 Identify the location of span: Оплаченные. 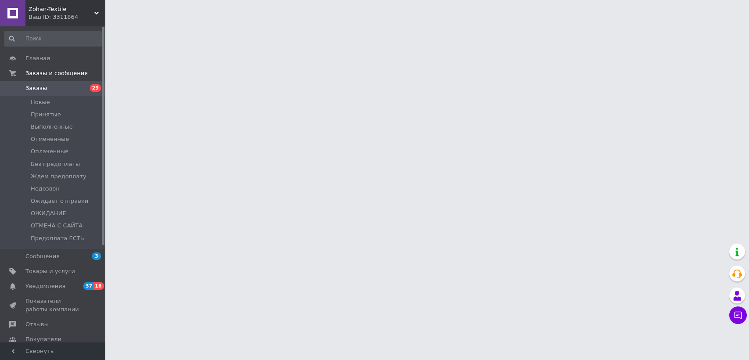
(50, 151).